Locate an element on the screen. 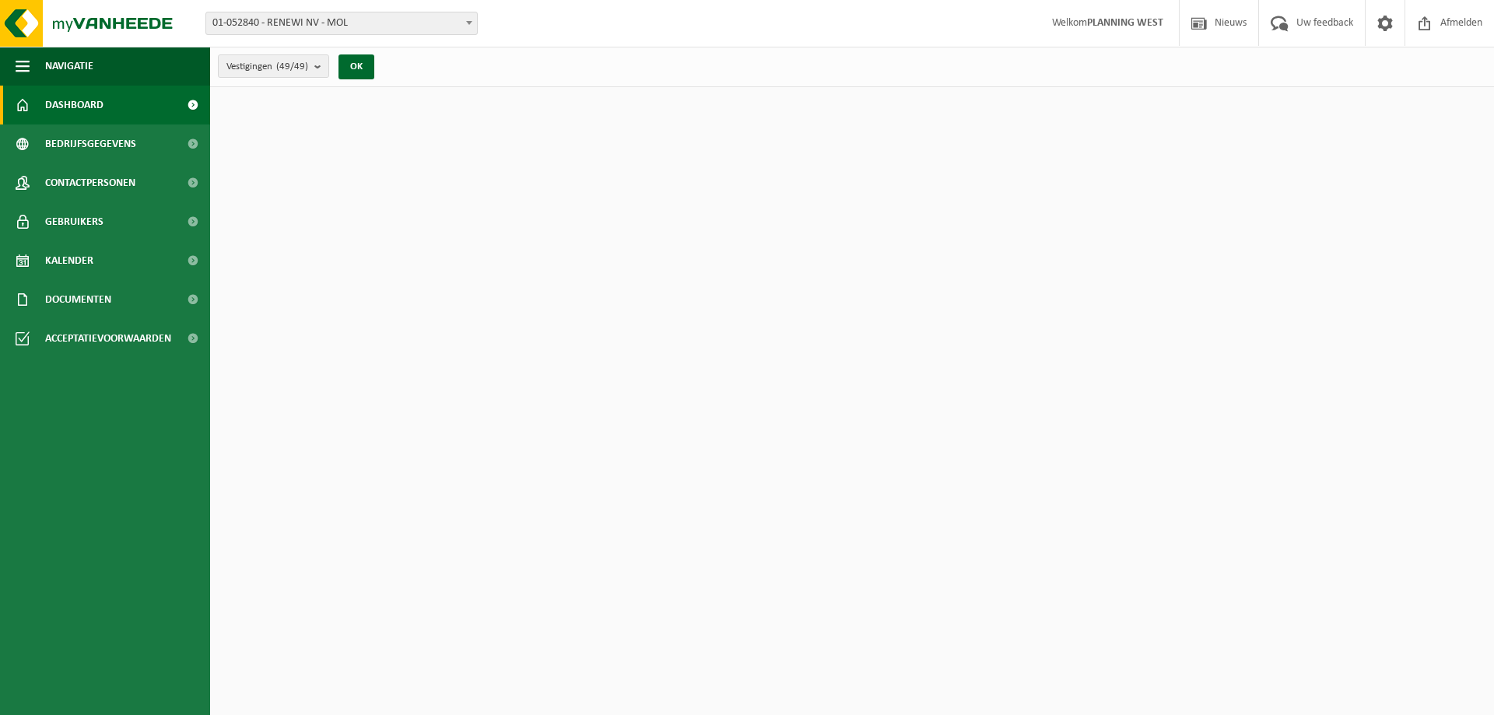  span: Bedrijfsgegevens is located at coordinates (90, 144).